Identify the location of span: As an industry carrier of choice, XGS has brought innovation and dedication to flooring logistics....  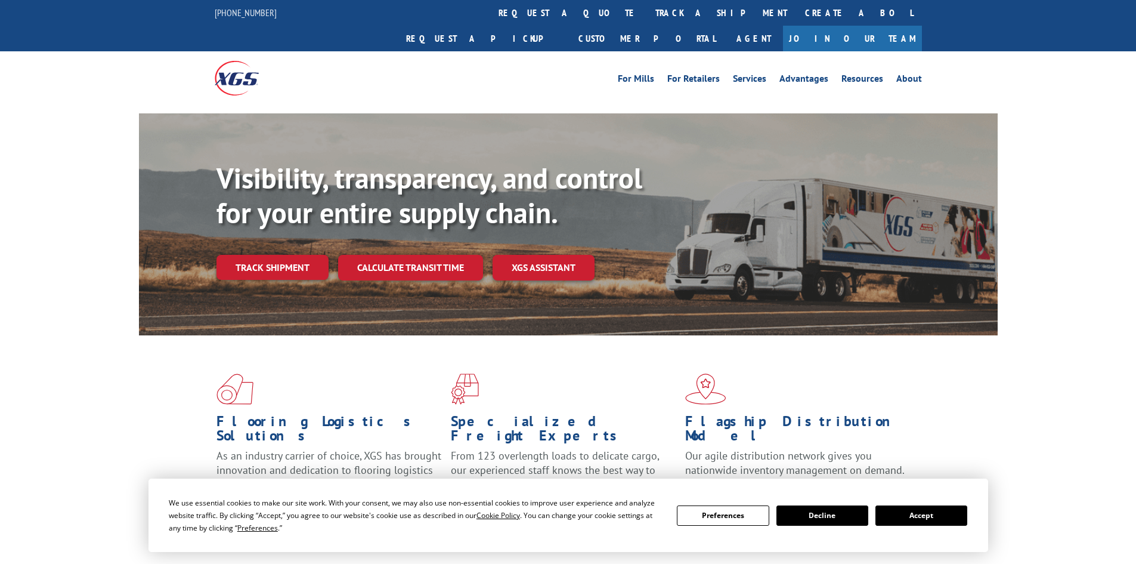
(329, 470).